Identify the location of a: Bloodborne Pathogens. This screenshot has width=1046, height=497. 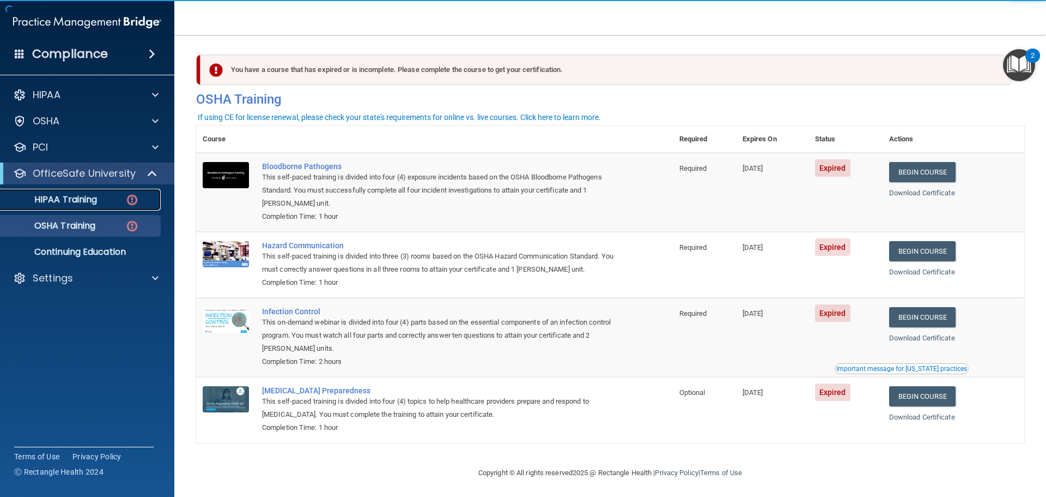
(440, 166).